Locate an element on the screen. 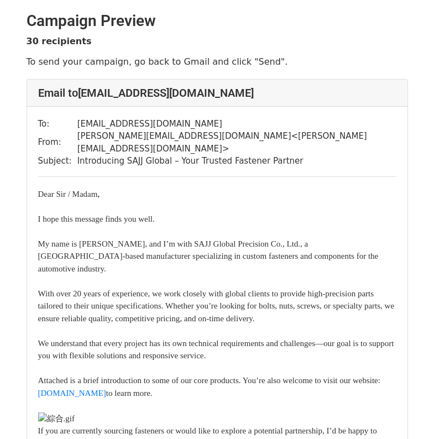 The image size is (434, 439). td: From: is located at coordinates (57, 142).